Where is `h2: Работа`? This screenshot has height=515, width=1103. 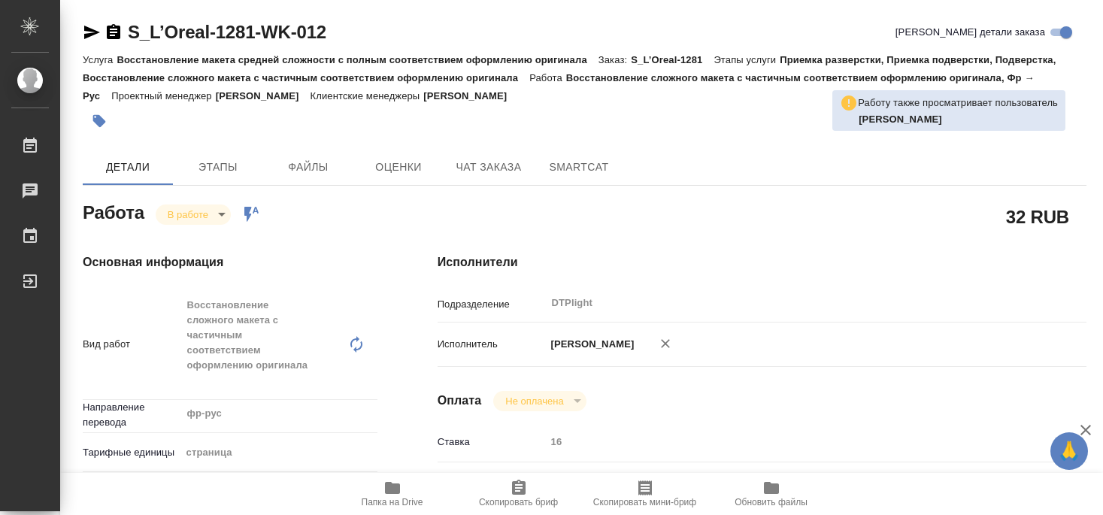
h2: Работа is located at coordinates (114, 211).